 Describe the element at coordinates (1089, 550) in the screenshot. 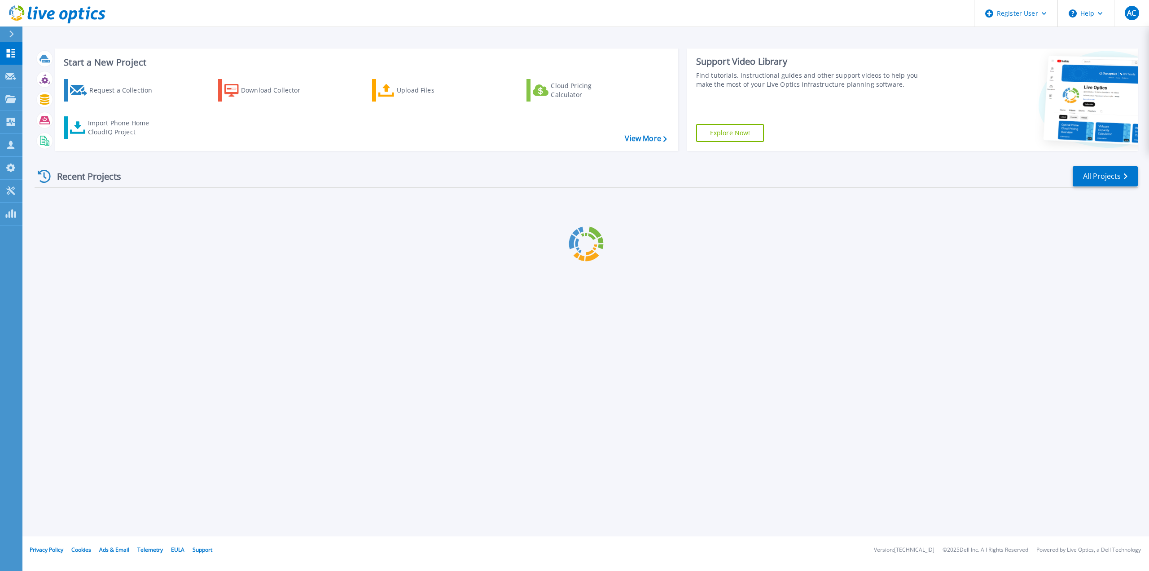

I see `li: Powered by Live Optics, a Dell Technology` at that location.